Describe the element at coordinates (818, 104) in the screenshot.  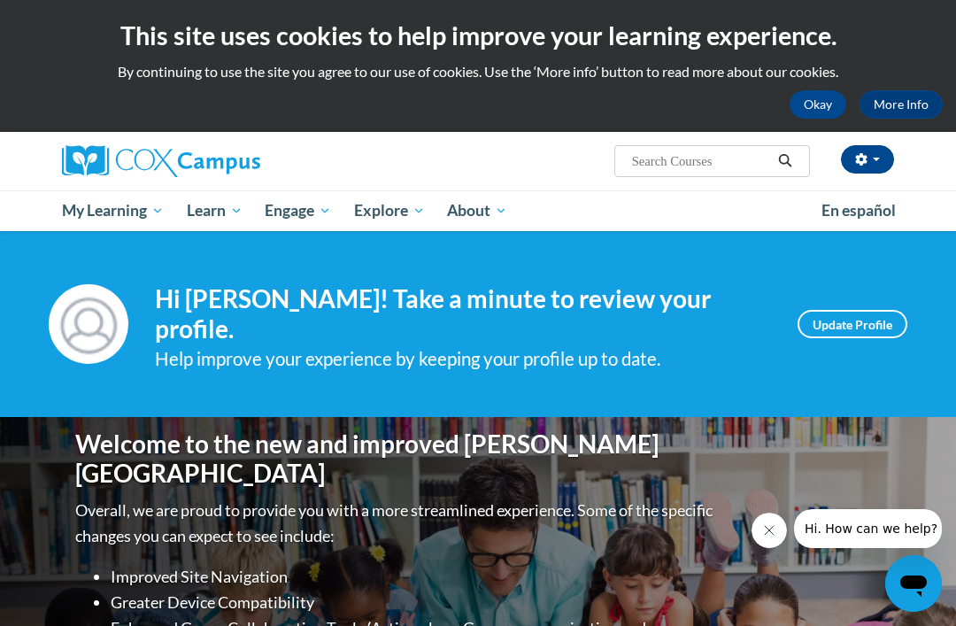
I see `button: Okay` at that location.